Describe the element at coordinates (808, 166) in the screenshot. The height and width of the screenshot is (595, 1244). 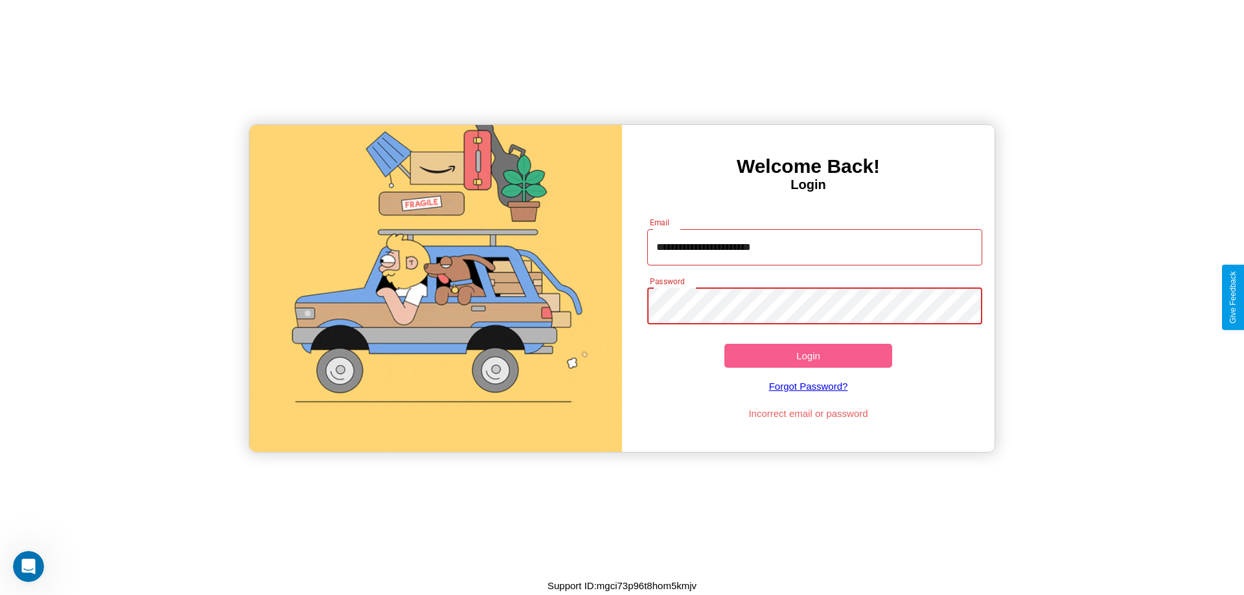
I see `h3: Welcome Back!` at that location.